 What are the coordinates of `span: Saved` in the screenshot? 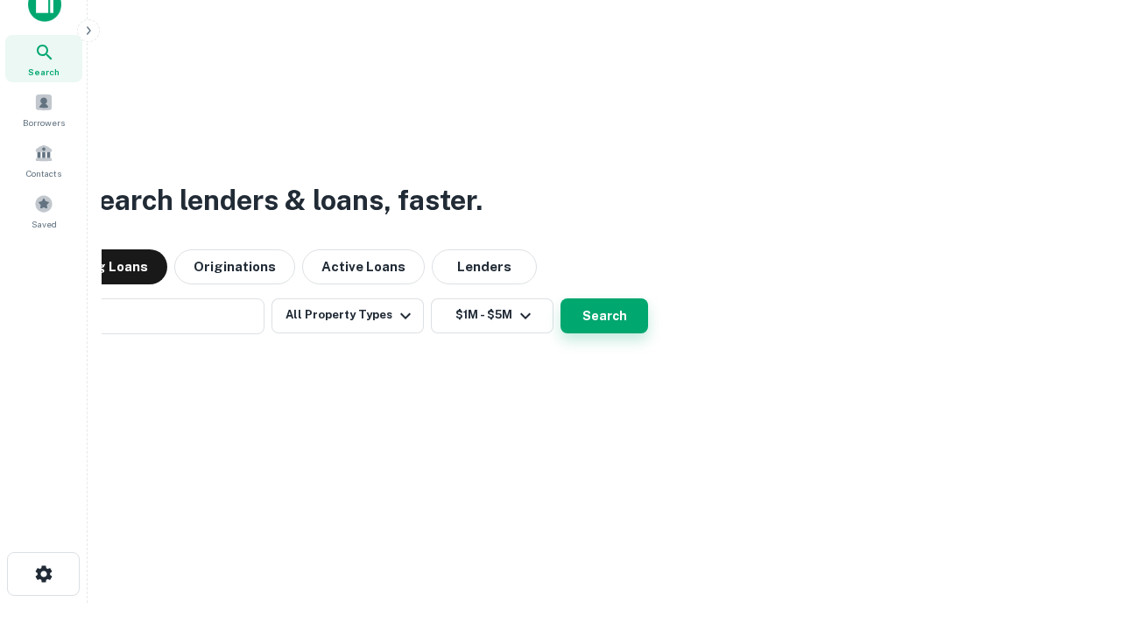 It's located at (44, 224).